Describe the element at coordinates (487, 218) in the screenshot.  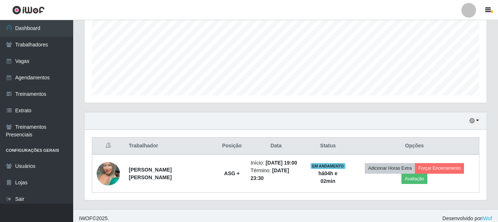
I see `a: iWof` at that location.